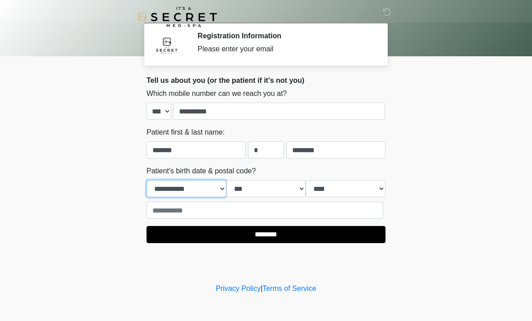 This screenshot has width=532, height=321. I want to click on div: Please enter your email, so click(284, 49).